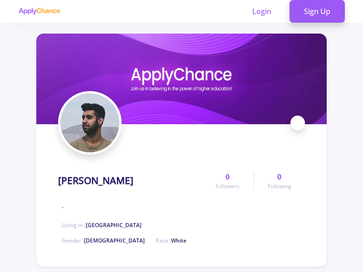 Image resolution: width=363 pixels, height=272 pixels. What do you see at coordinates (102, 225) in the screenshot?
I see `span: Living in :` at bounding box center [102, 225].